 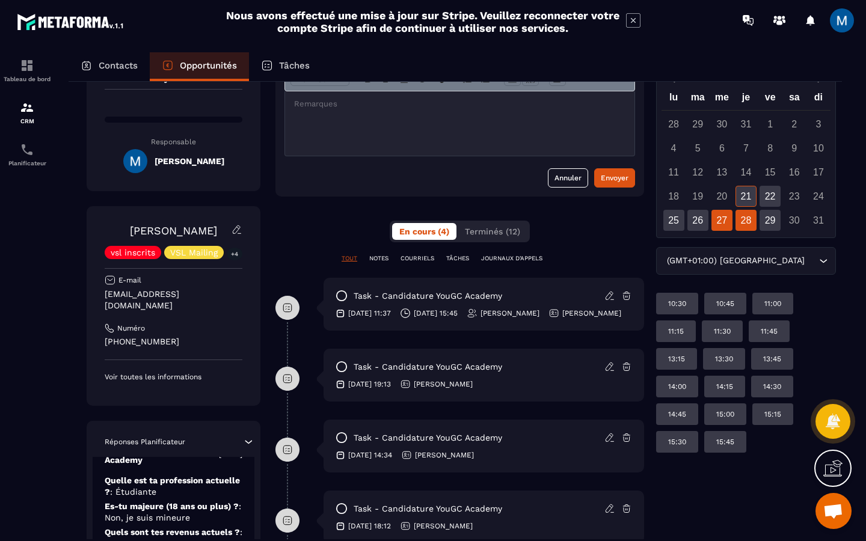 I want to click on p: Es-tu majeure (18 ans ou plus) ?, so click(x=173, y=512).